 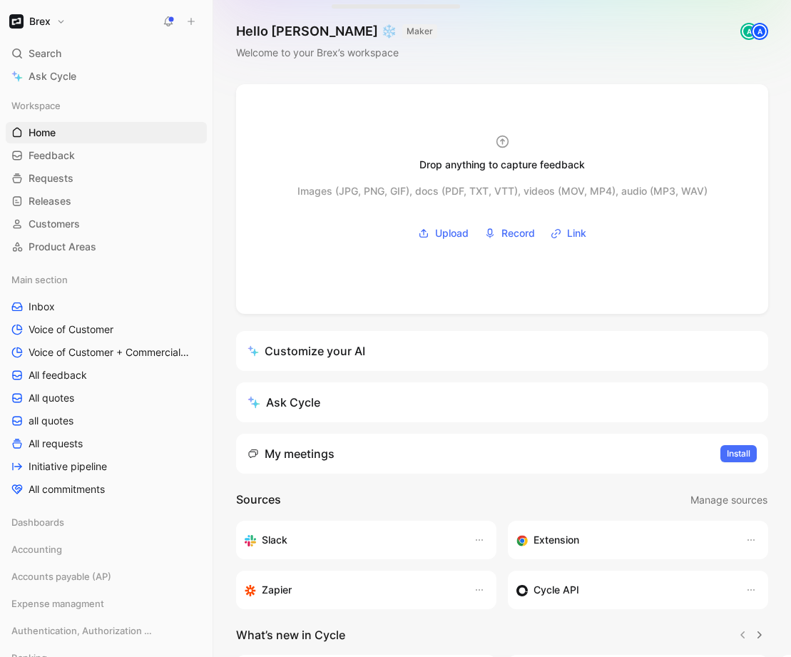 What do you see at coordinates (42, 133) in the screenshot?
I see `span: Home` at bounding box center [42, 133].